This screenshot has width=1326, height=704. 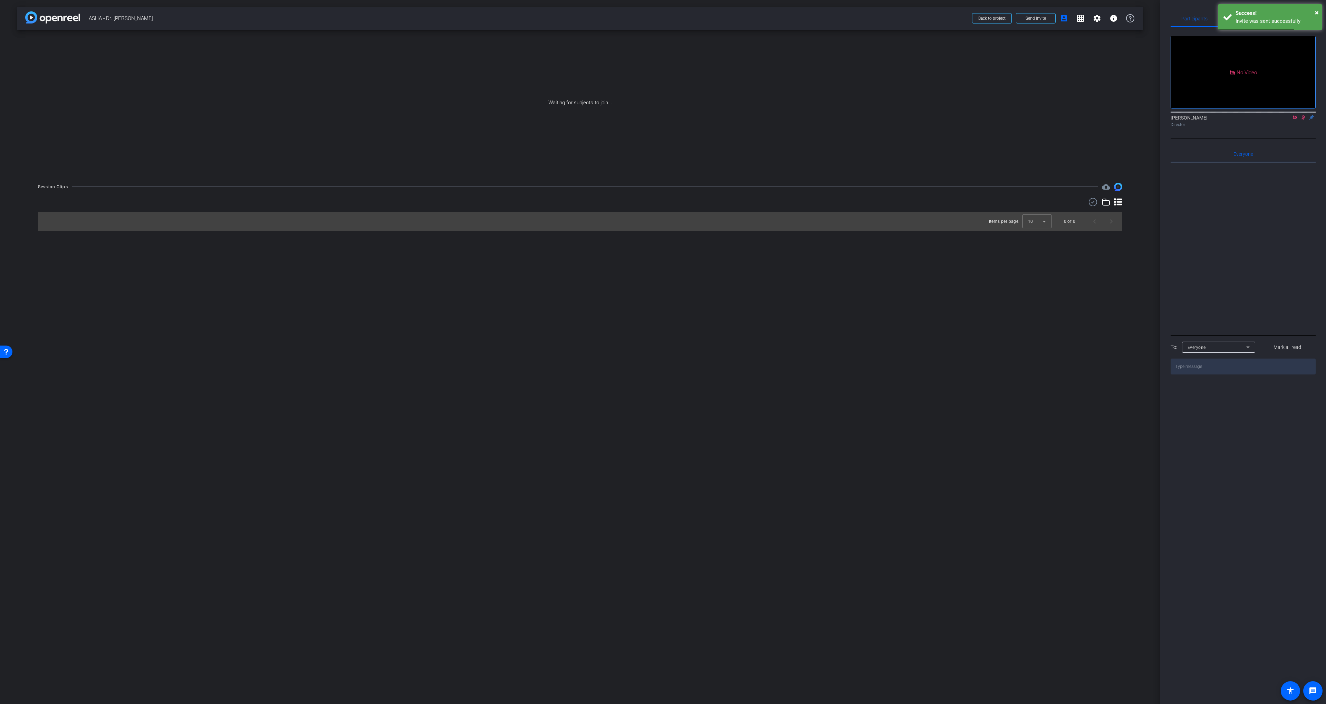 I want to click on button: Previous page, so click(x=1094, y=221).